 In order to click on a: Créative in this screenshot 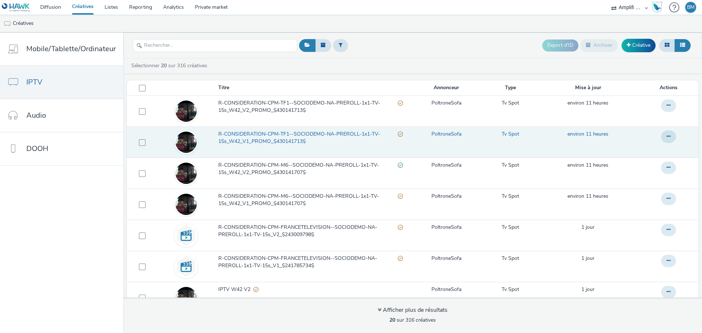, I will do `click(638, 45)`.